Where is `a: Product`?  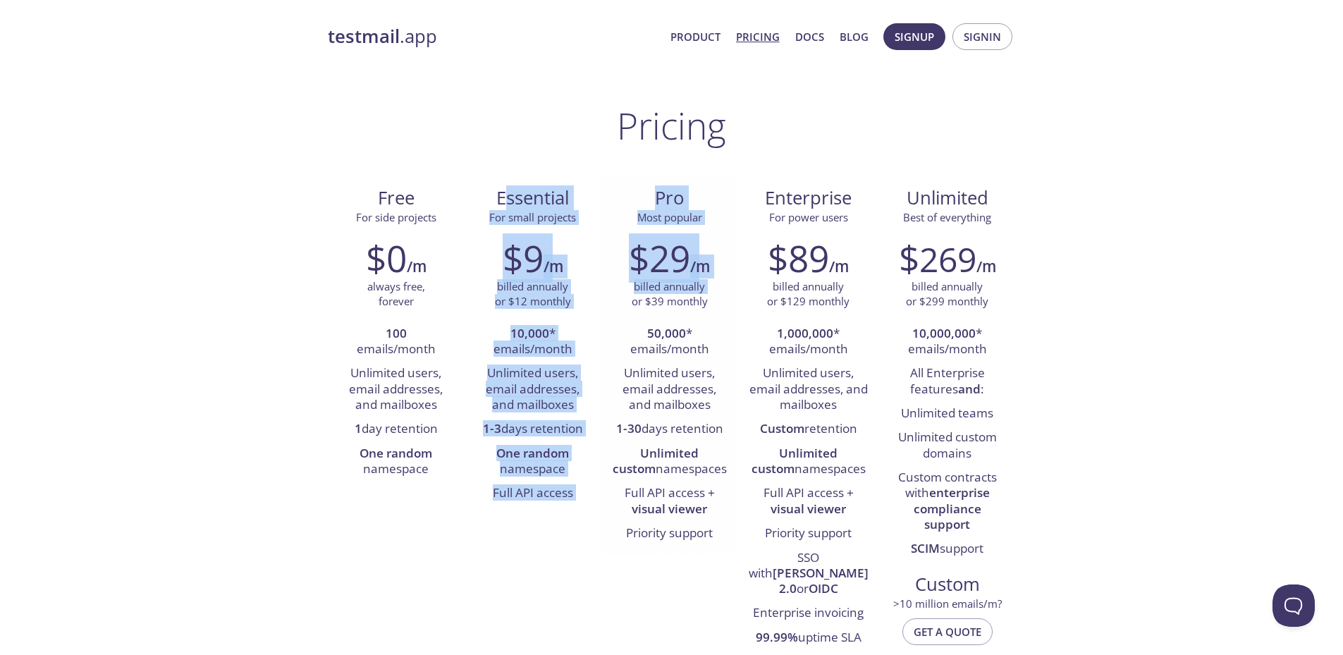
a: Product is located at coordinates (695, 37).